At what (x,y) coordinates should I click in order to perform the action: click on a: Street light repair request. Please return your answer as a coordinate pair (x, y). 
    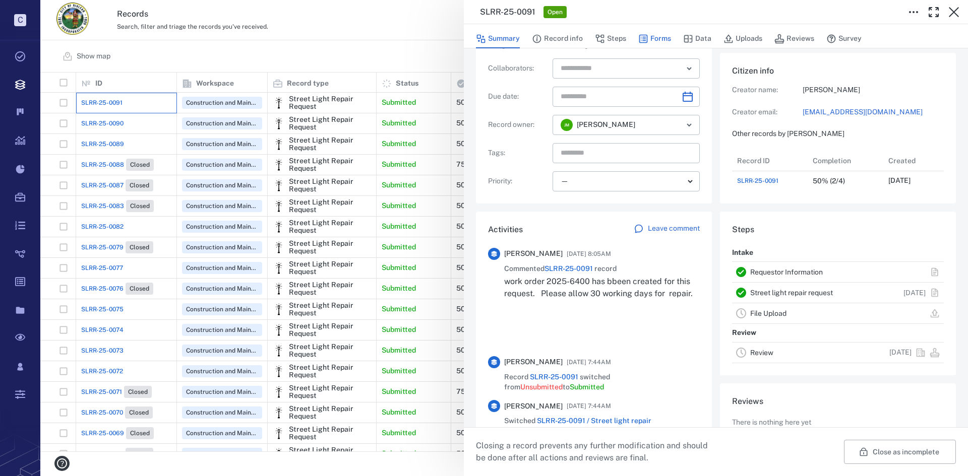
    Looking at the image, I should click on (792, 293).